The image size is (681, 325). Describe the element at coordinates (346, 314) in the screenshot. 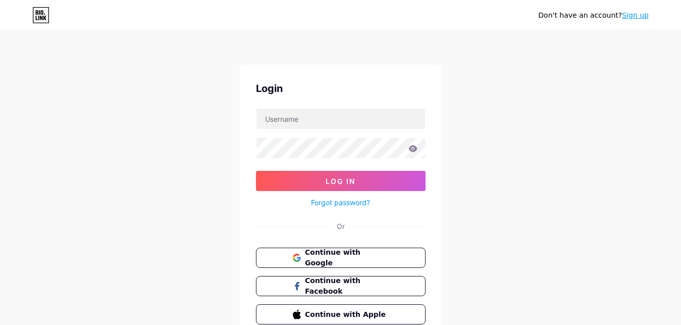

I see `span: Continue with Apple` at that location.